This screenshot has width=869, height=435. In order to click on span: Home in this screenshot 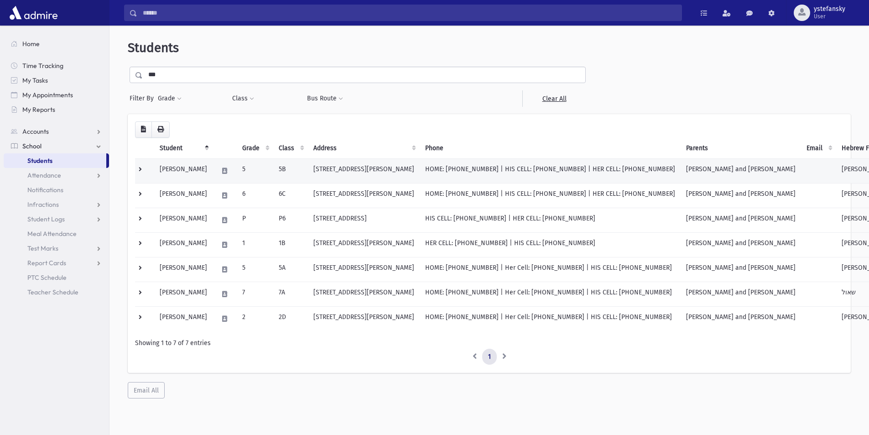, I will do `click(31, 44)`.